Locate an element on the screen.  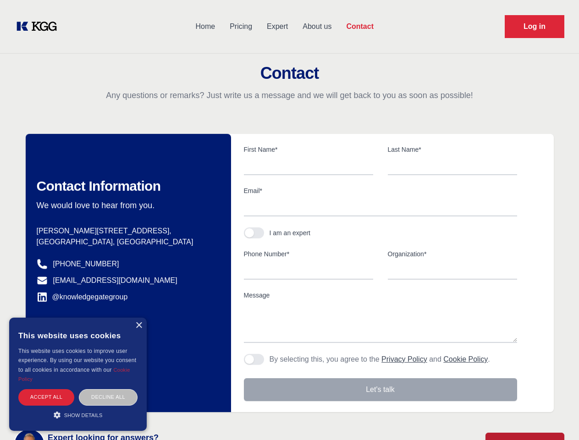
a: Request Demo is located at coordinates (534, 27).